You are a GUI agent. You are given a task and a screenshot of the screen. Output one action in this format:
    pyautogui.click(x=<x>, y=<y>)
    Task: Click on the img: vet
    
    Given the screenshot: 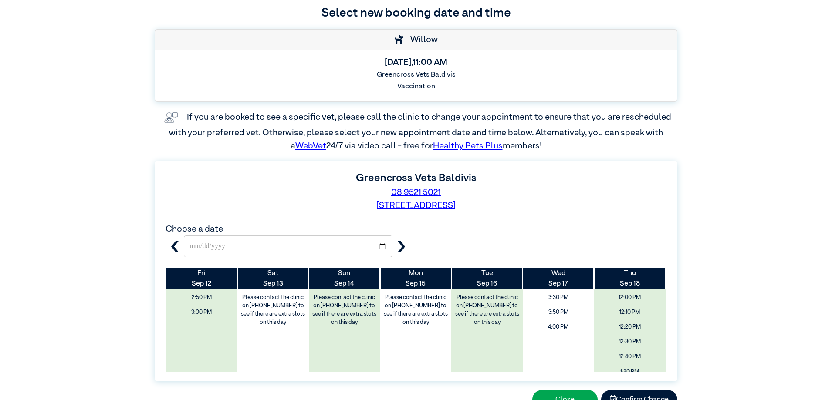 What is the action you would take?
    pyautogui.click(x=171, y=118)
    